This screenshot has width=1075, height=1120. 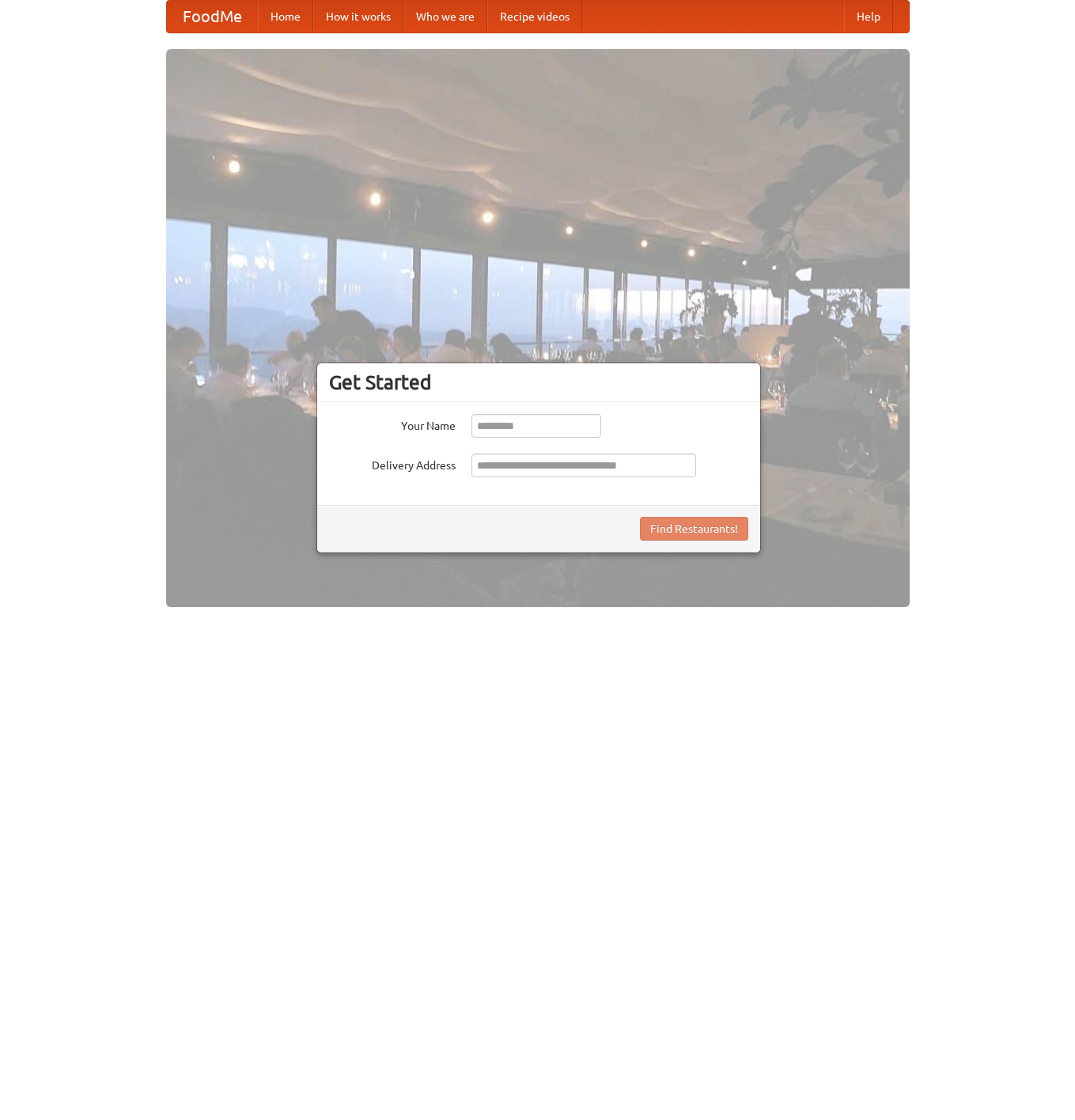 What do you see at coordinates (538, 382) in the screenshot?
I see `h3: Get Started` at bounding box center [538, 382].